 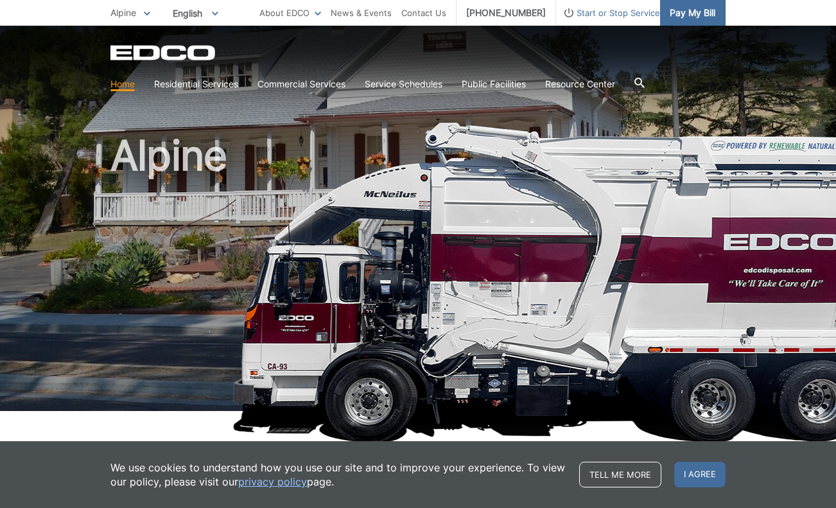 What do you see at coordinates (196, 84) in the screenshot?
I see `a: Residential Services` at bounding box center [196, 84].